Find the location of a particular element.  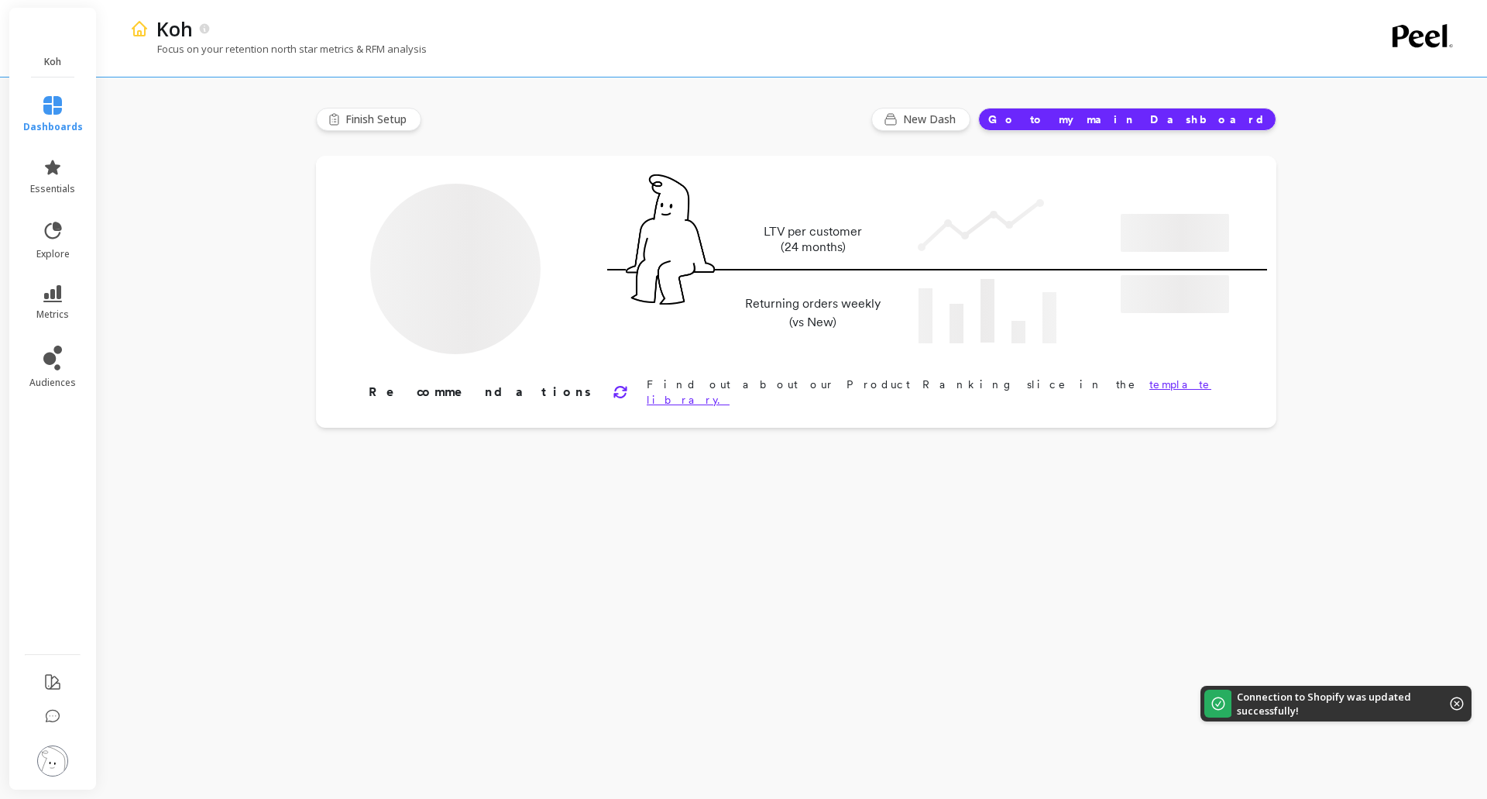

span: explore is located at coordinates (53, 254).